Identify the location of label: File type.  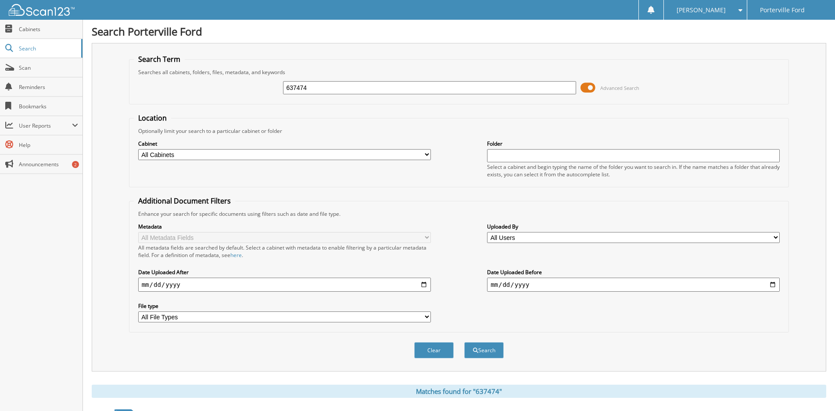
(284, 306).